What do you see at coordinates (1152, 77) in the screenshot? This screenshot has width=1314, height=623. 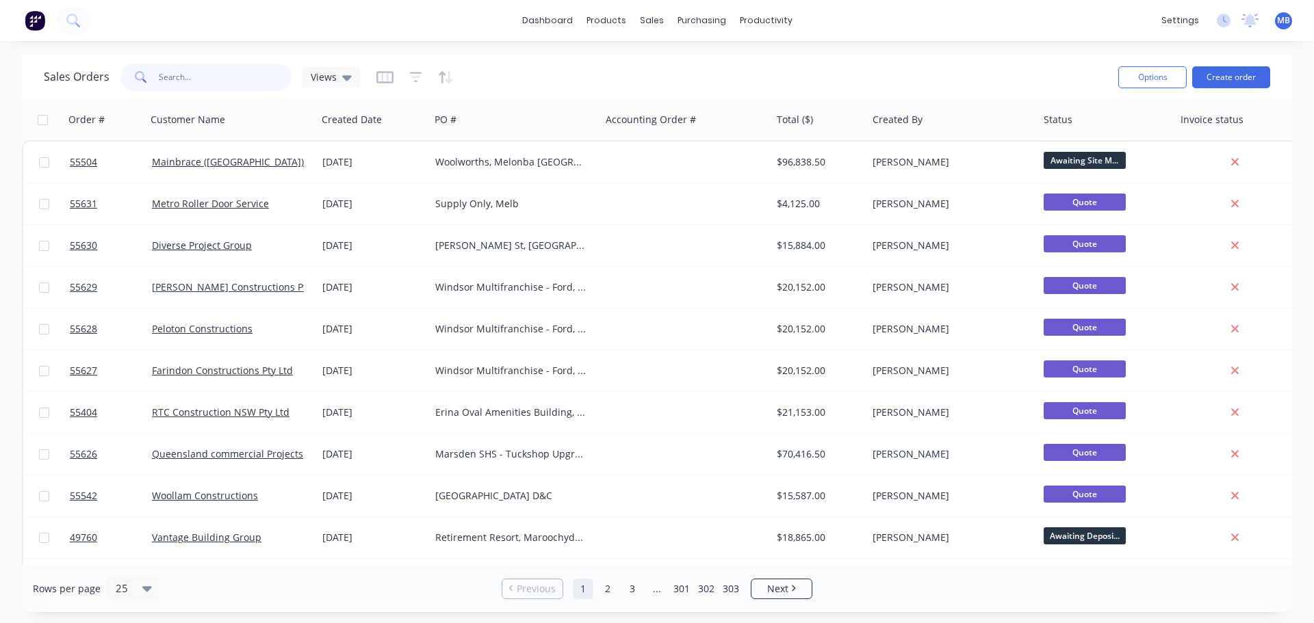 I see `button: Options` at bounding box center [1152, 77].